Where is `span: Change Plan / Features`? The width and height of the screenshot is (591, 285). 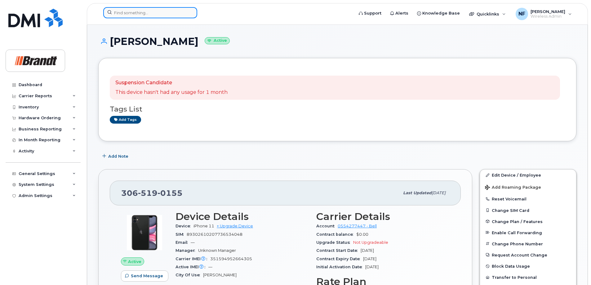 span: Change Plan / Features is located at coordinates (517, 221).